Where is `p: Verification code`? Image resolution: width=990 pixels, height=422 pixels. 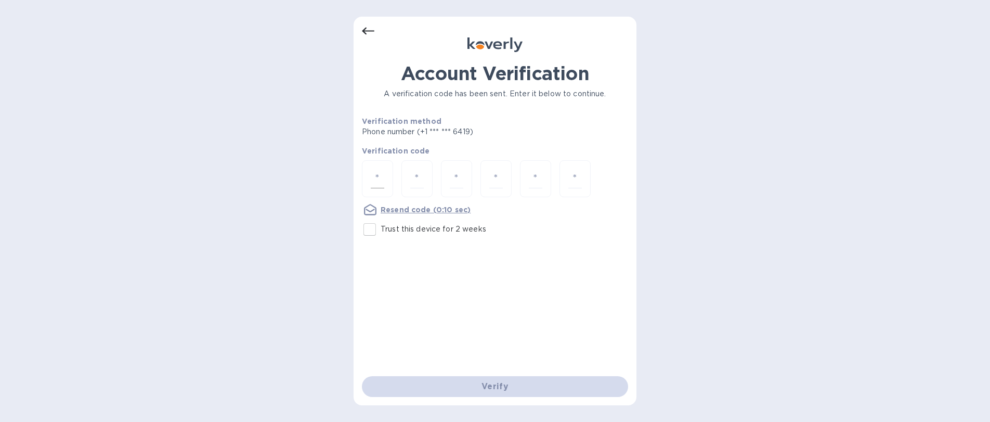 p: Verification code is located at coordinates (495, 151).